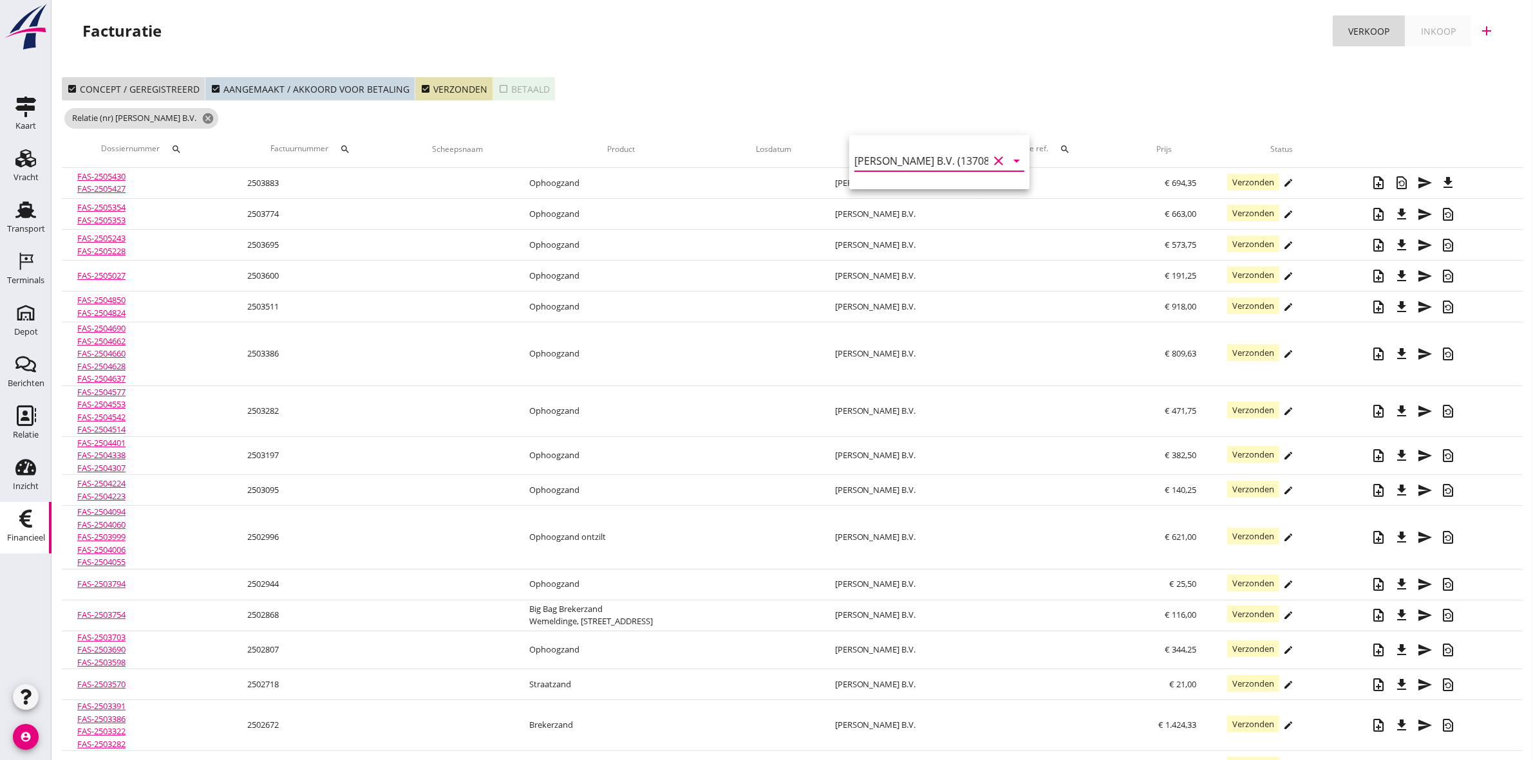 The image size is (1533, 760). Describe the element at coordinates (999, 161) in the screenshot. I see `i: clear` at that location.